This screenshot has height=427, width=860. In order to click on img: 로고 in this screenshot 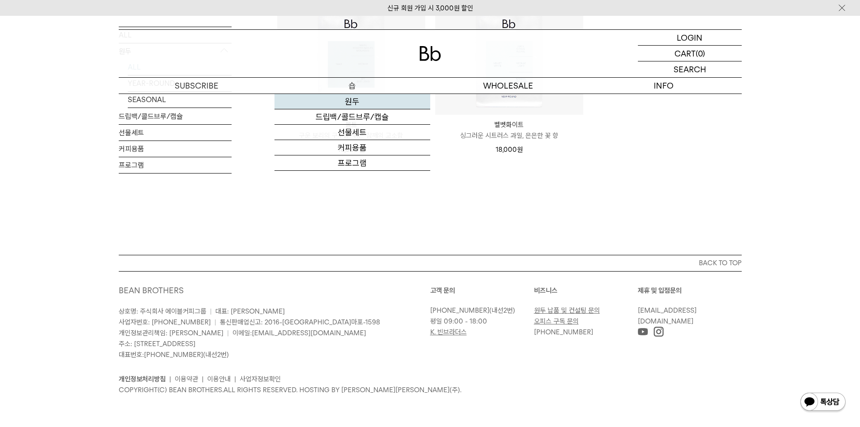, I will do `click(430, 53)`.